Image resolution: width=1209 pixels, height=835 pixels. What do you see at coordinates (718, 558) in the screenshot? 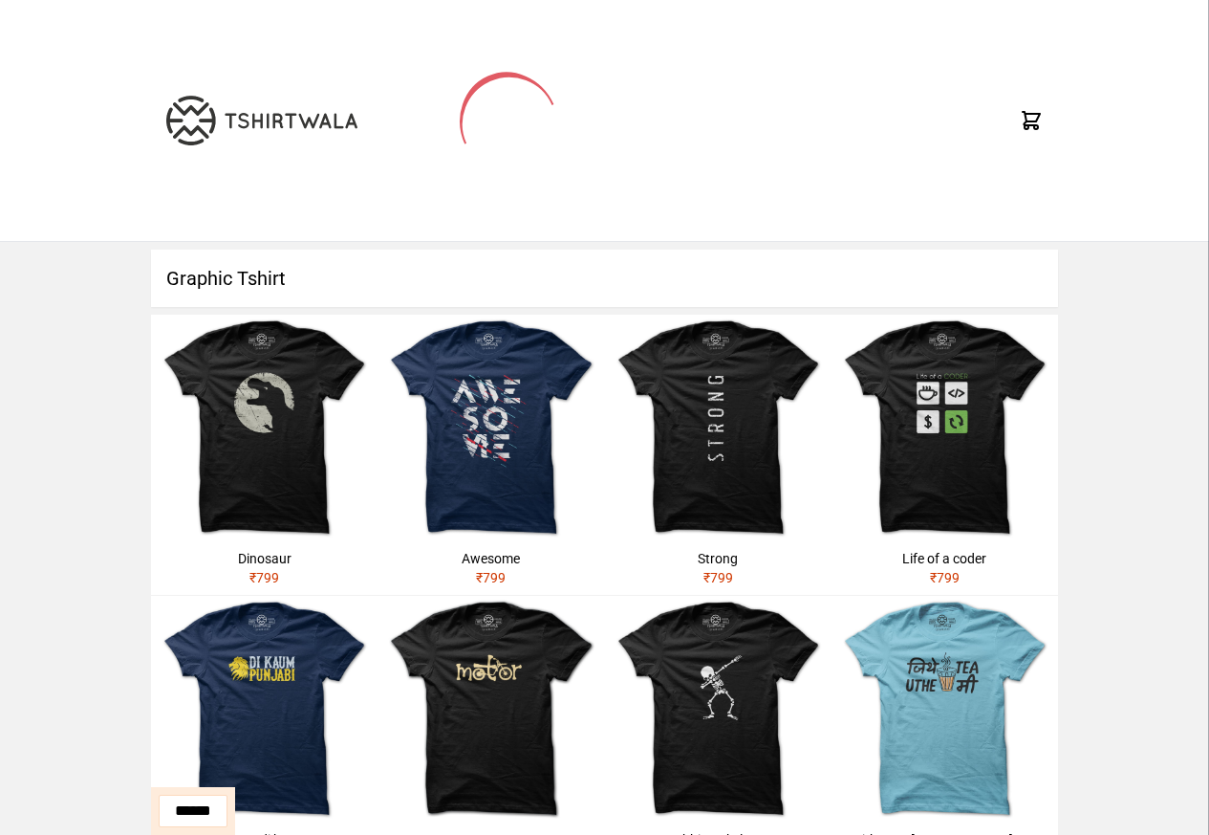
I see `div: Strong` at bounding box center [718, 558].